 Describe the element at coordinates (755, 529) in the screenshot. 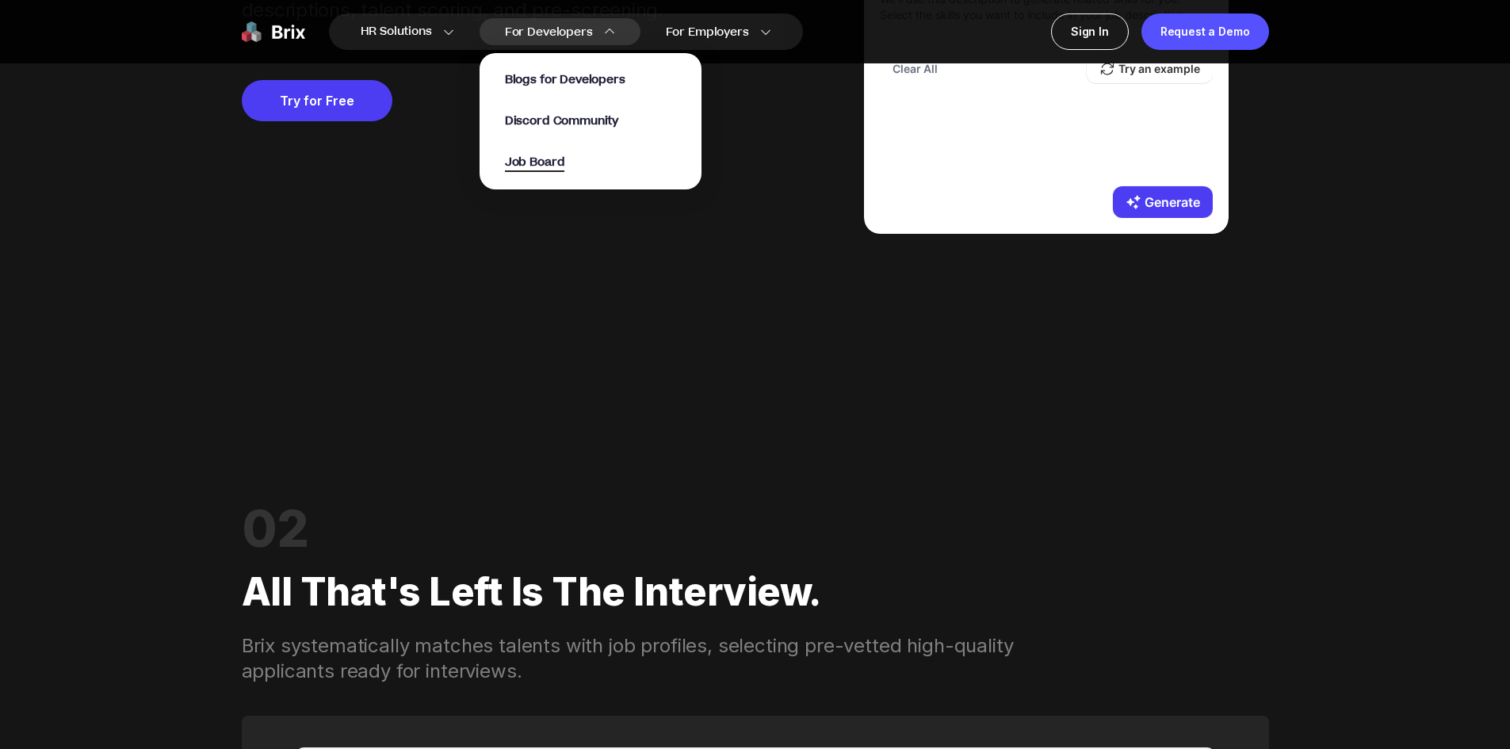

I see `div: 02` at that location.